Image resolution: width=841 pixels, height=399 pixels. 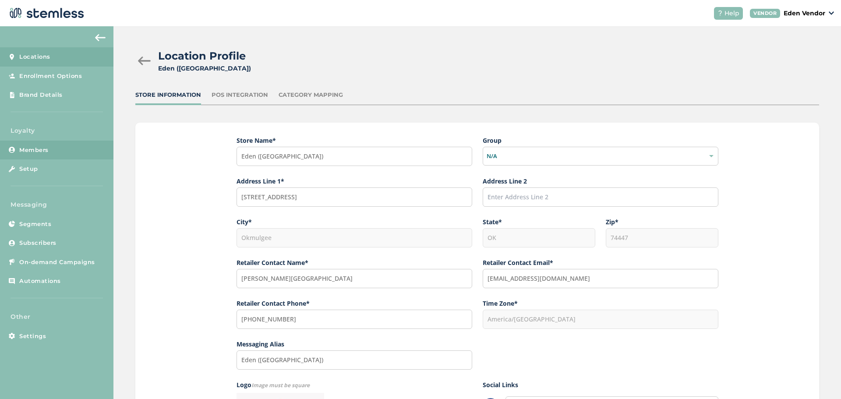 I want to click on label: Social Links, so click(x=601, y=385).